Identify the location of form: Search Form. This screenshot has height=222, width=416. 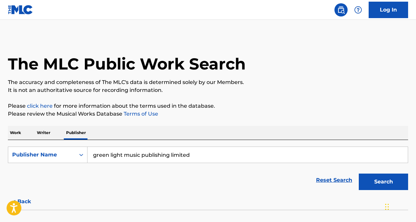
(208, 170).